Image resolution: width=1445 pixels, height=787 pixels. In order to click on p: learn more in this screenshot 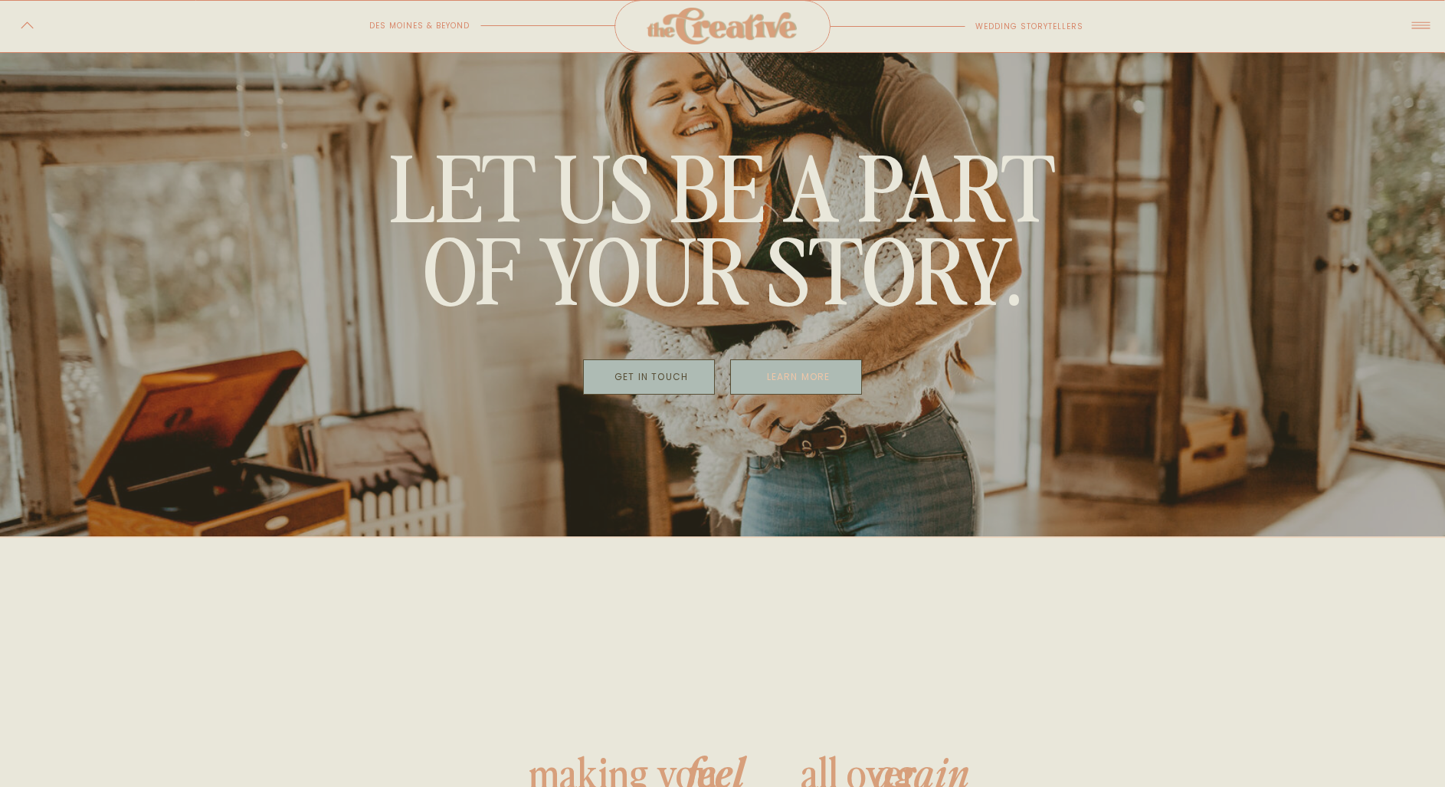, I will do `click(798, 377)`.